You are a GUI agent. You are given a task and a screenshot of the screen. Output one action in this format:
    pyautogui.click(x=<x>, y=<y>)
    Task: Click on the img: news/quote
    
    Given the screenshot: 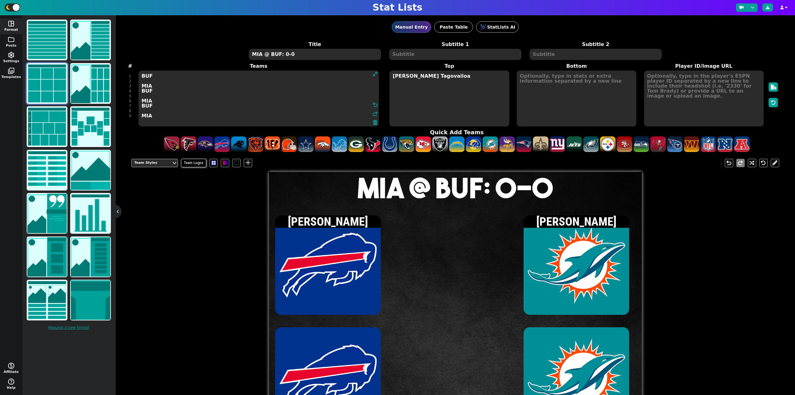 What is the action you would take?
    pyautogui.click(x=47, y=213)
    